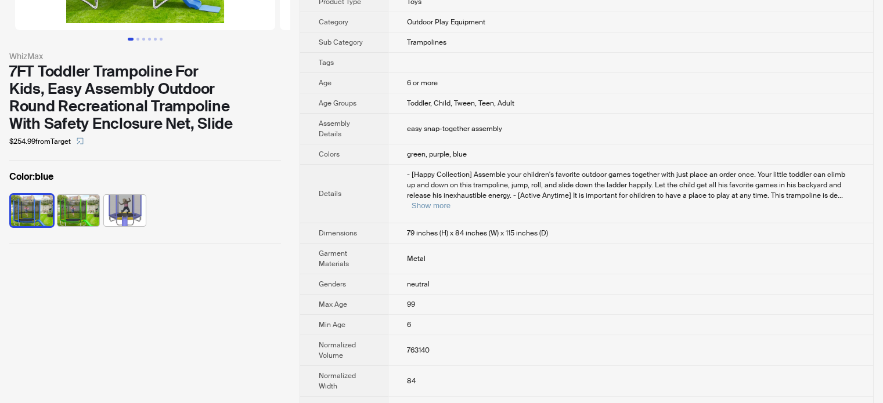 Image resolution: width=883 pixels, height=403 pixels. What do you see at coordinates (145, 177) in the screenshot?
I see `label: blue` at bounding box center [145, 177].